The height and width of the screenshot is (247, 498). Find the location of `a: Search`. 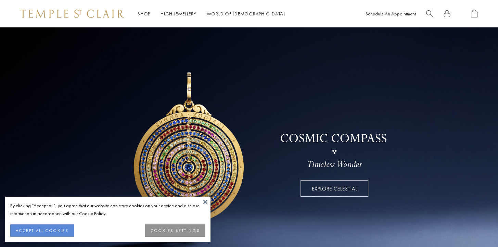

a: Search is located at coordinates (430, 14).